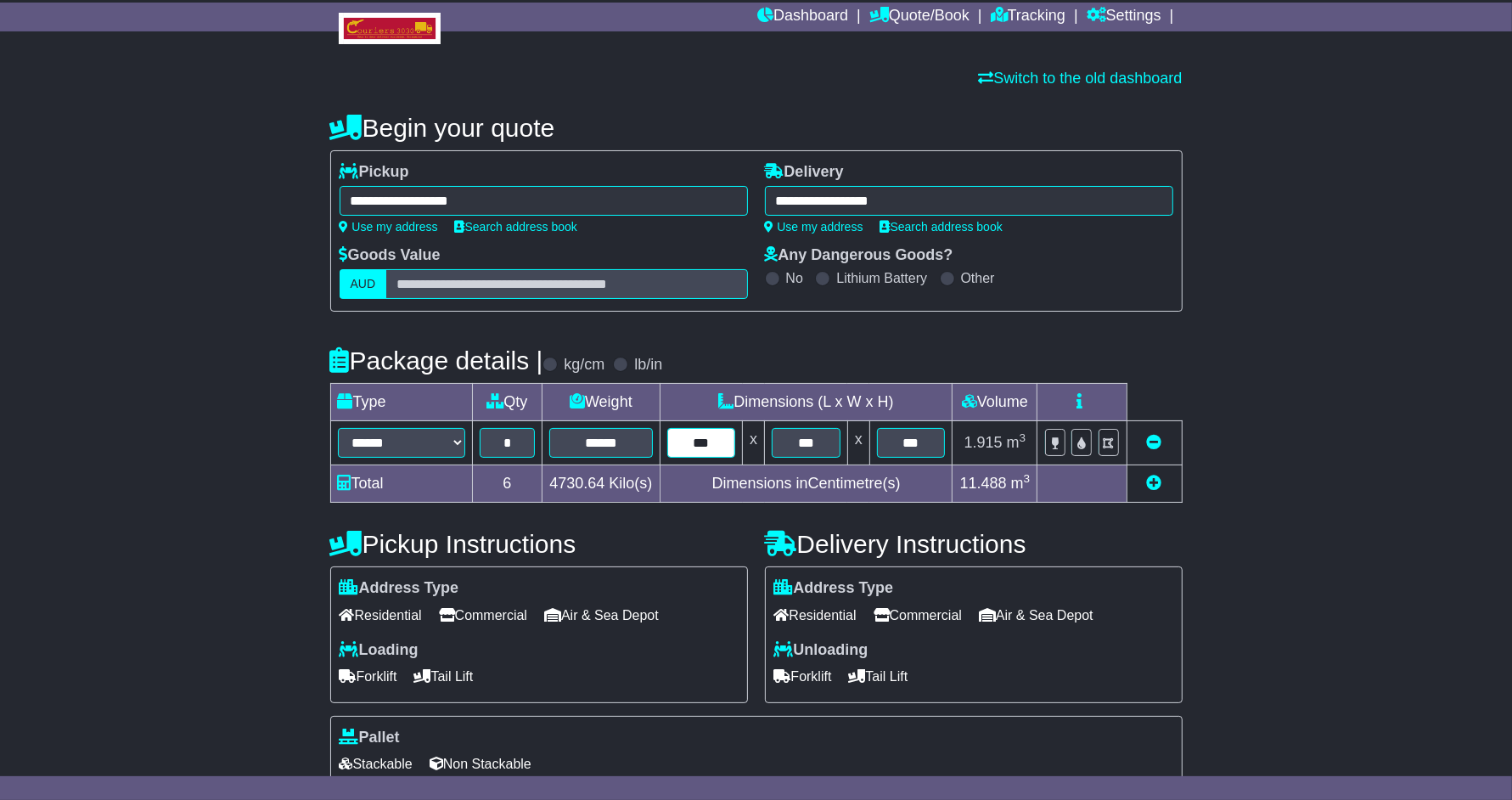 This screenshot has width=1512, height=800. Describe the element at coordinates (756, 127) in the screenshot. I see `h4: Begin your quote` at that location.